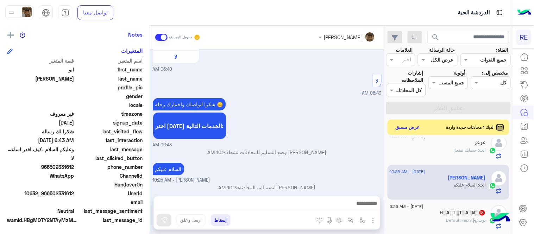 The height and width of the screenshot is (234, 534). Describe the element at coordinates (41, 176) in the screenshot. I see `span: 2` at that location.